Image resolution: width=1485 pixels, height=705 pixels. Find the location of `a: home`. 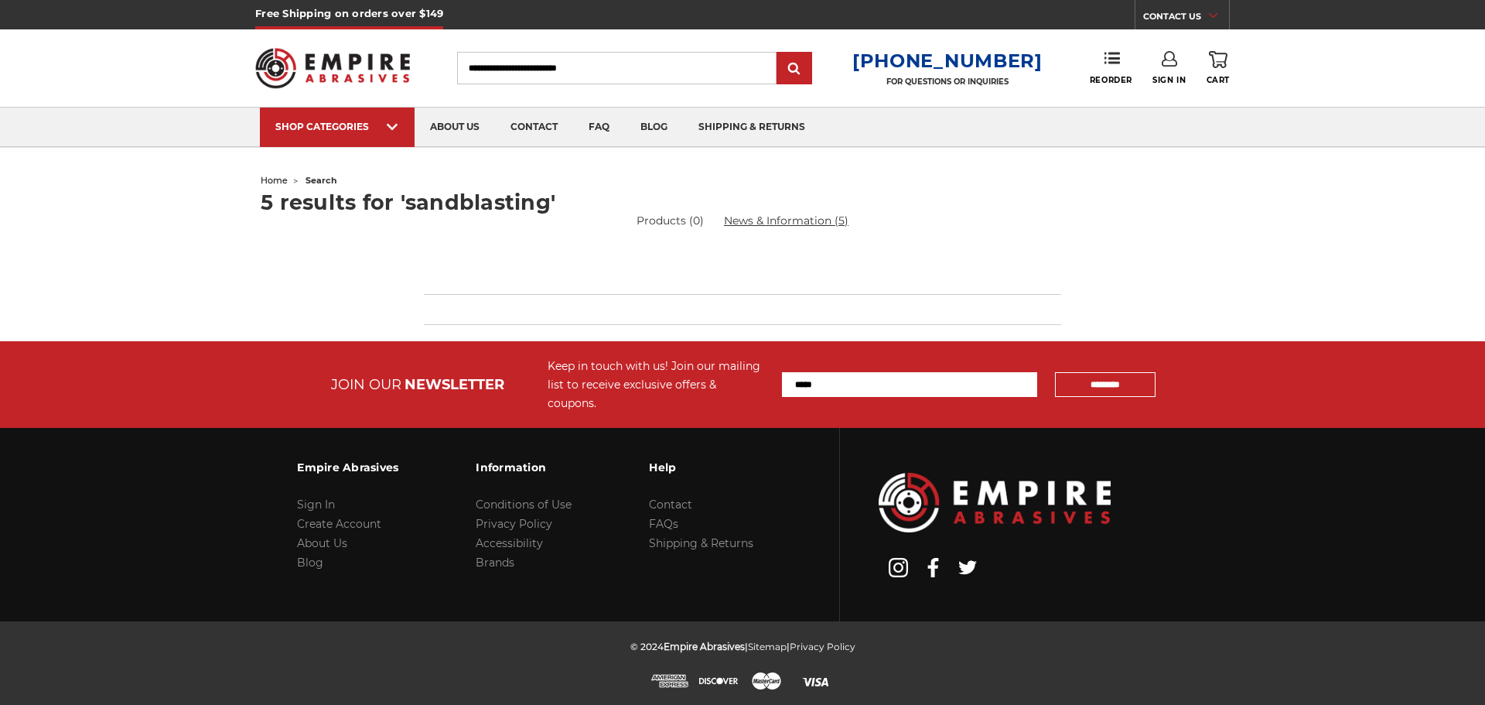

a: home is located at coordinates (274, 180).